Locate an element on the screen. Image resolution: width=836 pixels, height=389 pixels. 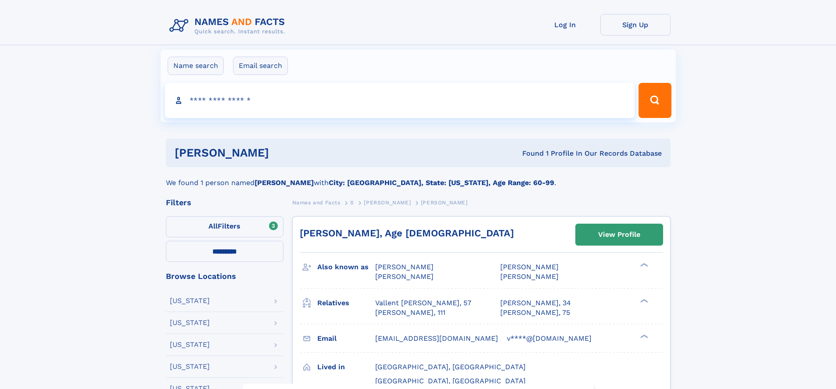
a: Names and Facts is located at coordinates (316, 202).